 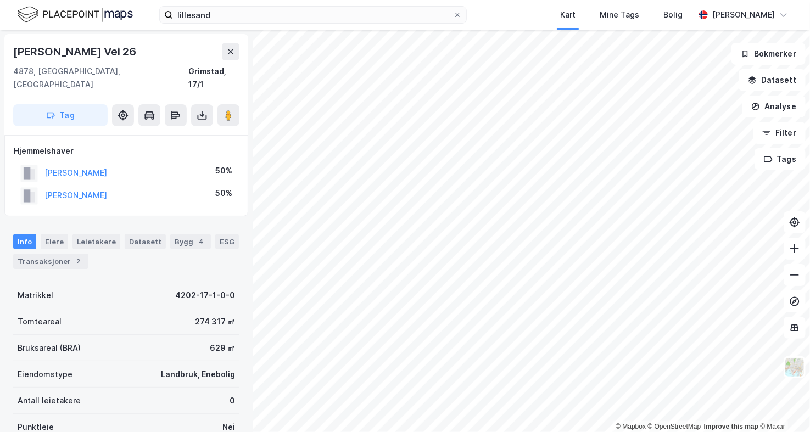 What do you see at coordinates (145, 242) in the screenshot?
I see `div: Datasett` at bounding box center [145, 242].